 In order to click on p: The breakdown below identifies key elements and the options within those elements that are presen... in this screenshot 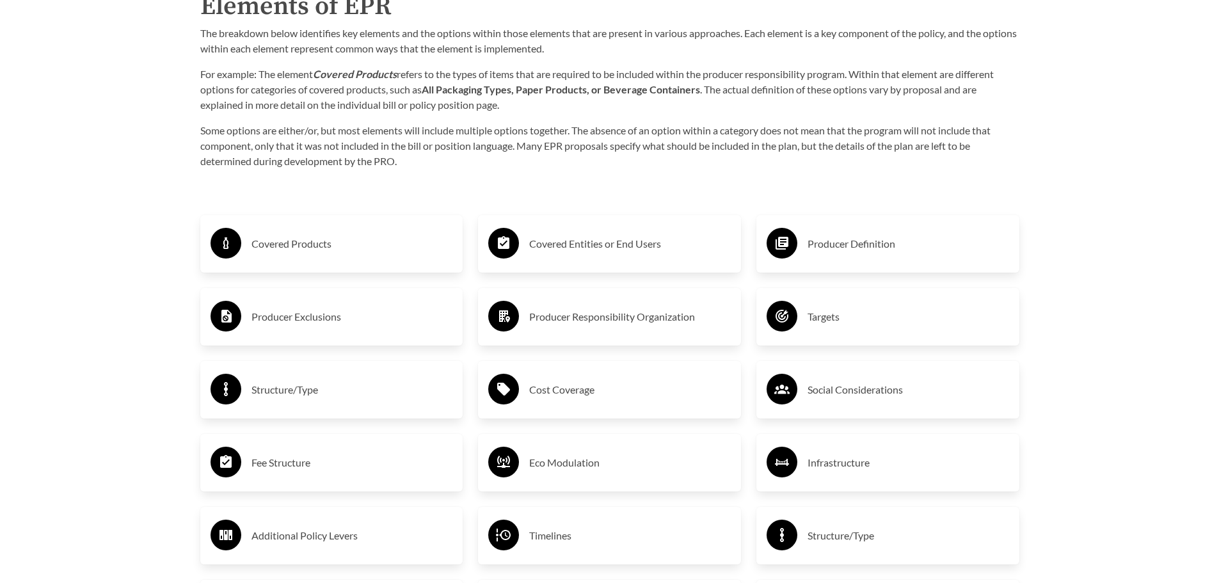, I will do `click(610, 41)`.